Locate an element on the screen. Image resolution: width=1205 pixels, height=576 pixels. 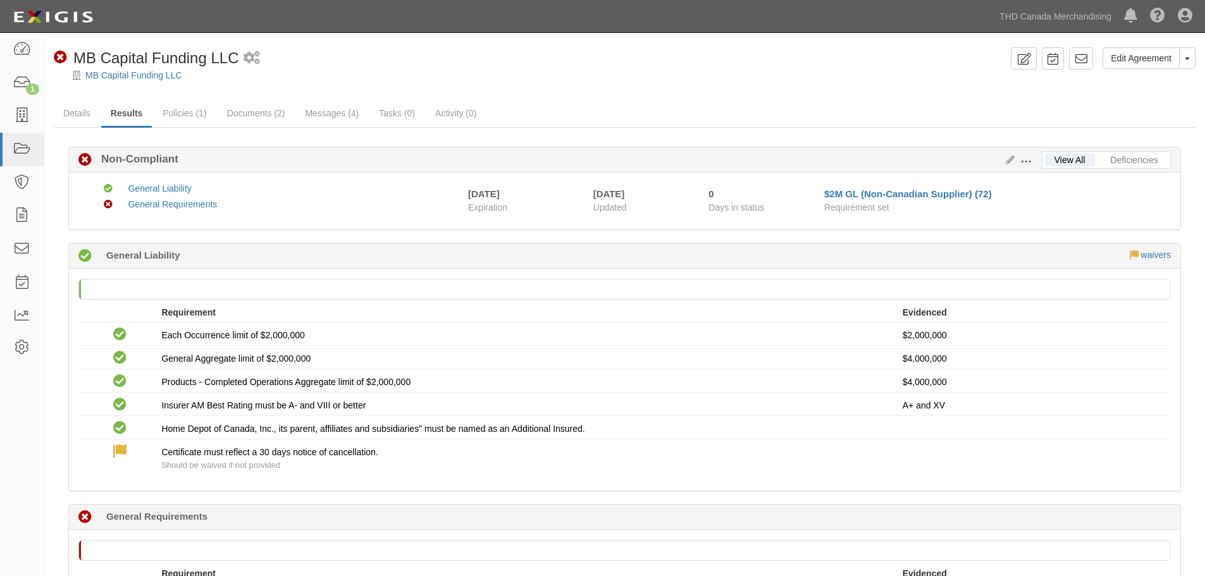
span: Home Depot of Canada, Inc., its parent, affiliates and subsidiaries" must be named as an Addition... is located at coordinates (373, 429).